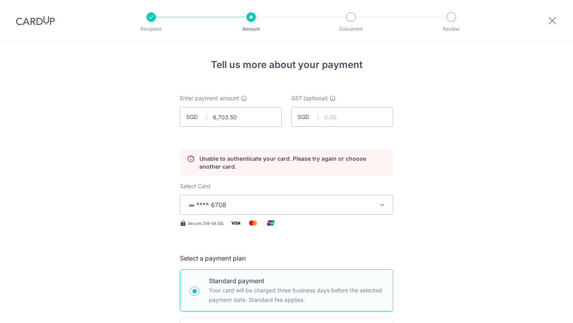 This screenshot has width=573, height=323. I want to click on p: Recipient, so click(151, 29).